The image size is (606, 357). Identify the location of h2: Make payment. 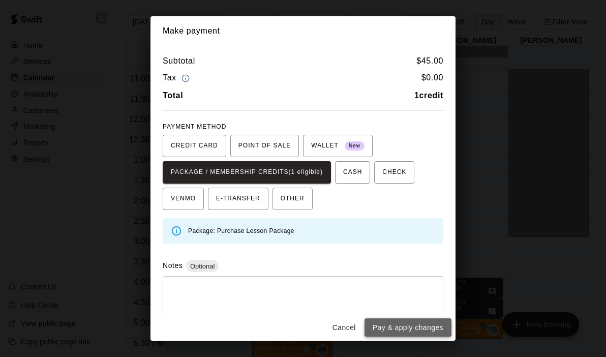
(303, 31).